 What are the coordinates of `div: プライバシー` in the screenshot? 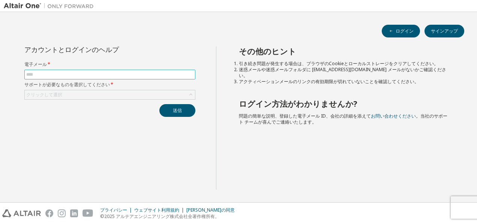 It's located at (117, 210).